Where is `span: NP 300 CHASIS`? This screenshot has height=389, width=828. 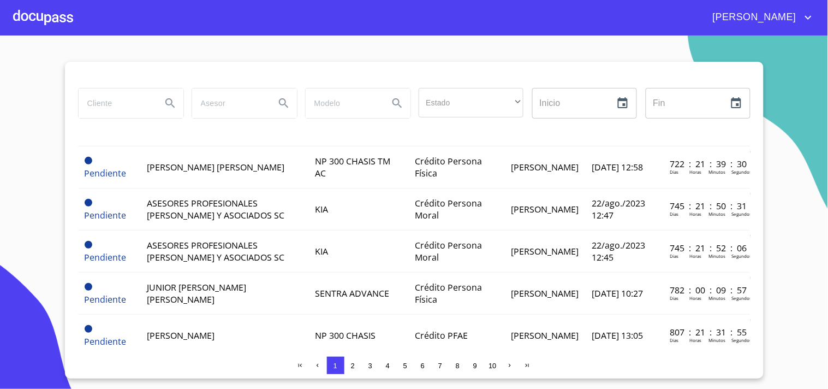
span: NP 300 CHASIS is located at coordinates (345, 335).